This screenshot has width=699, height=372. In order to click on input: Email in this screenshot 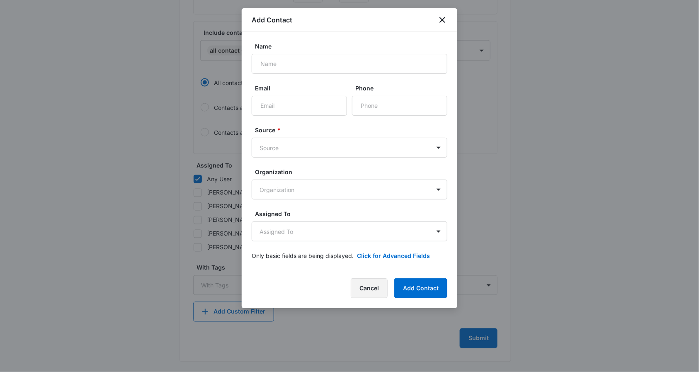, I will do `click(299, 106)`.